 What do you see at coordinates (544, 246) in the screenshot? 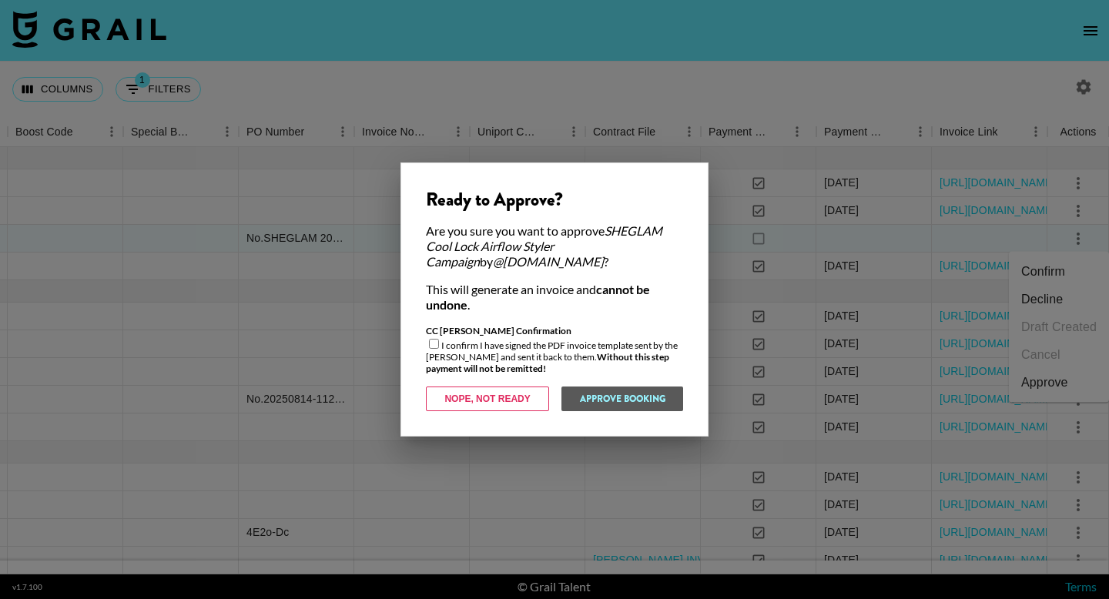
I see `em: SHEGLAM Cool Lock Airflow Styler Campaign` at bounding box center [544, 246].